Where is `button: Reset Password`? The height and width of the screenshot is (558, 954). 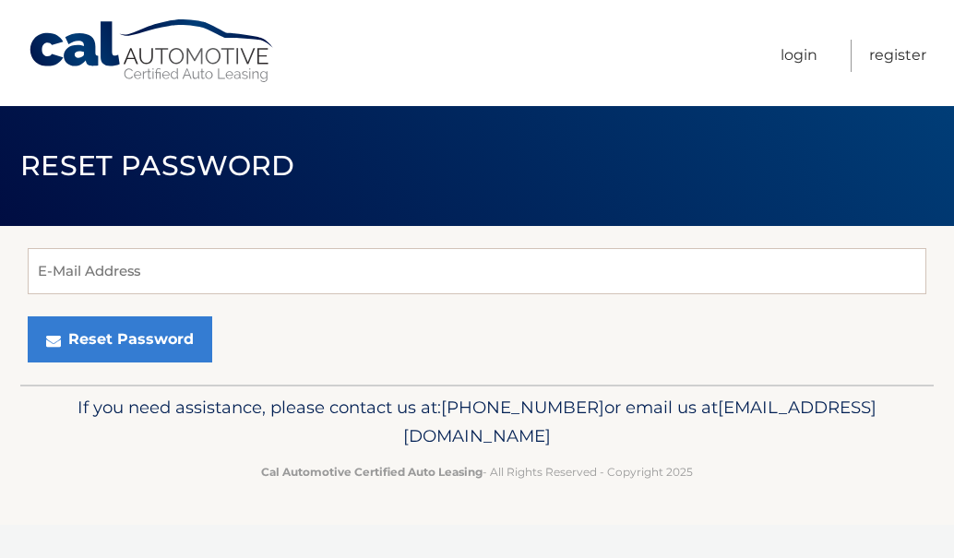
button: Reset Password is located at coordinates (120, 339).